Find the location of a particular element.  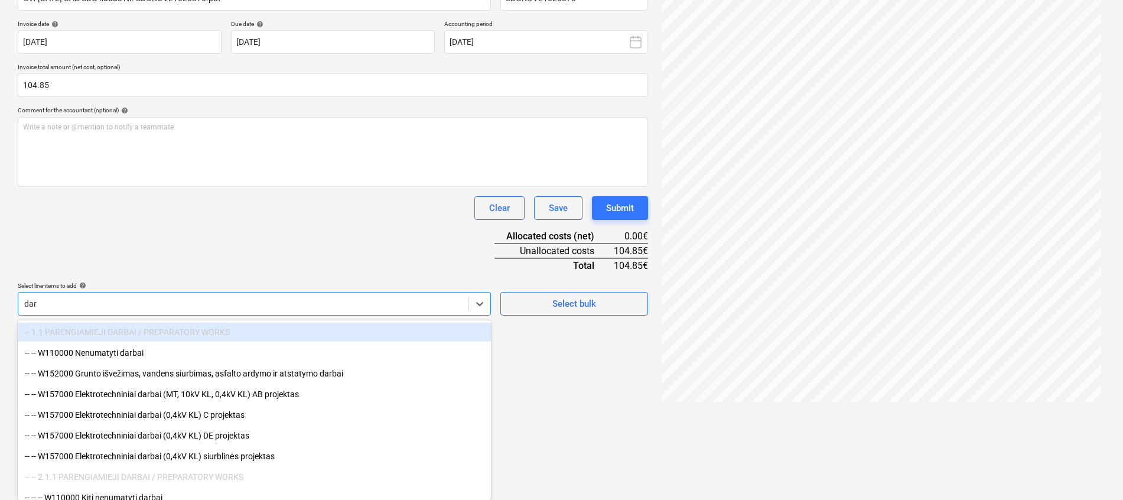

div: -- 1.1 PARENGIAMIEJI DARBAI / PREPARATORY WORKS is located at coordinates (254, 332).